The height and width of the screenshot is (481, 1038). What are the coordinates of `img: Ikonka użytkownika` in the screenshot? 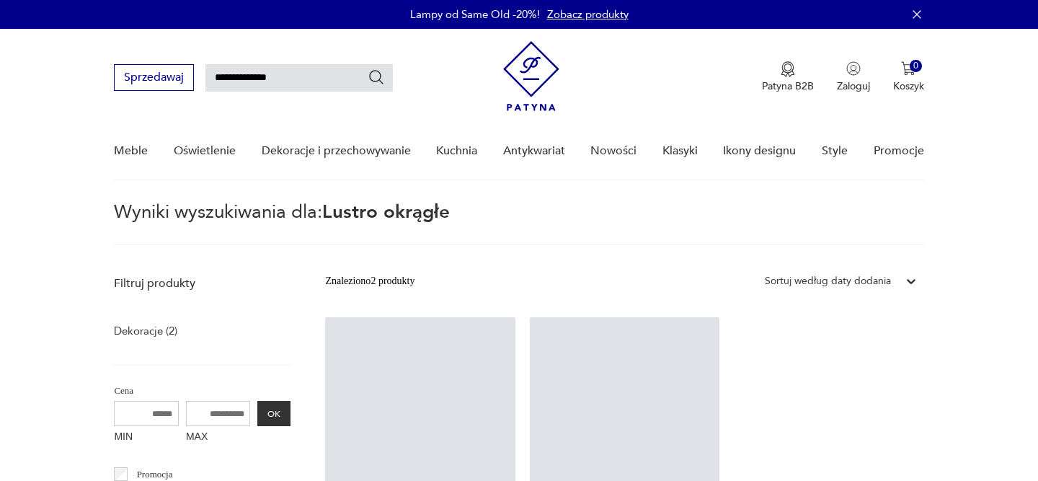 It's located at (853, 68).